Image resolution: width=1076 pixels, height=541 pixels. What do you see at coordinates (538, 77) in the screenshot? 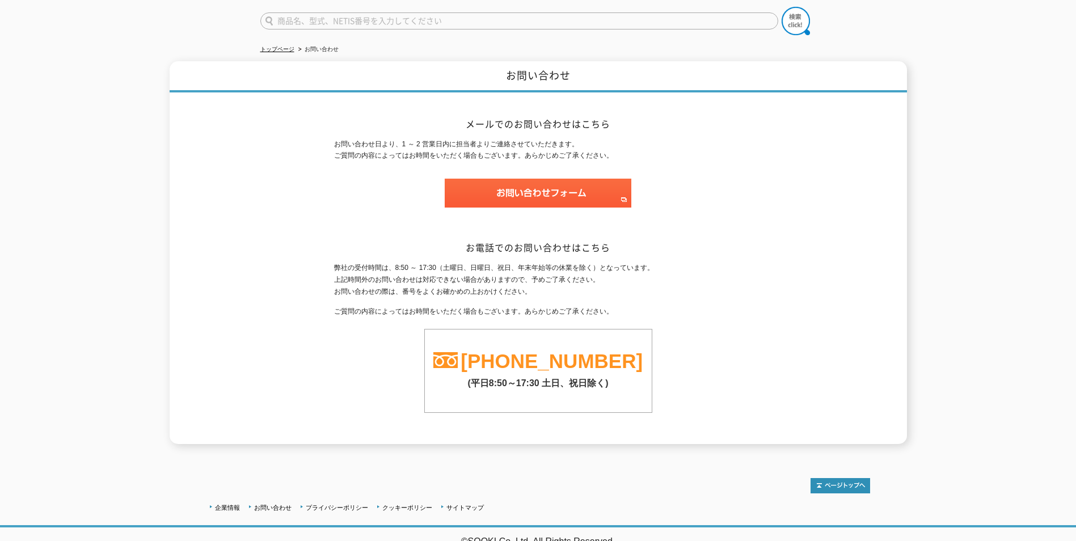
I see `h1: お問い合わせ` at bounding box center [538, 77].